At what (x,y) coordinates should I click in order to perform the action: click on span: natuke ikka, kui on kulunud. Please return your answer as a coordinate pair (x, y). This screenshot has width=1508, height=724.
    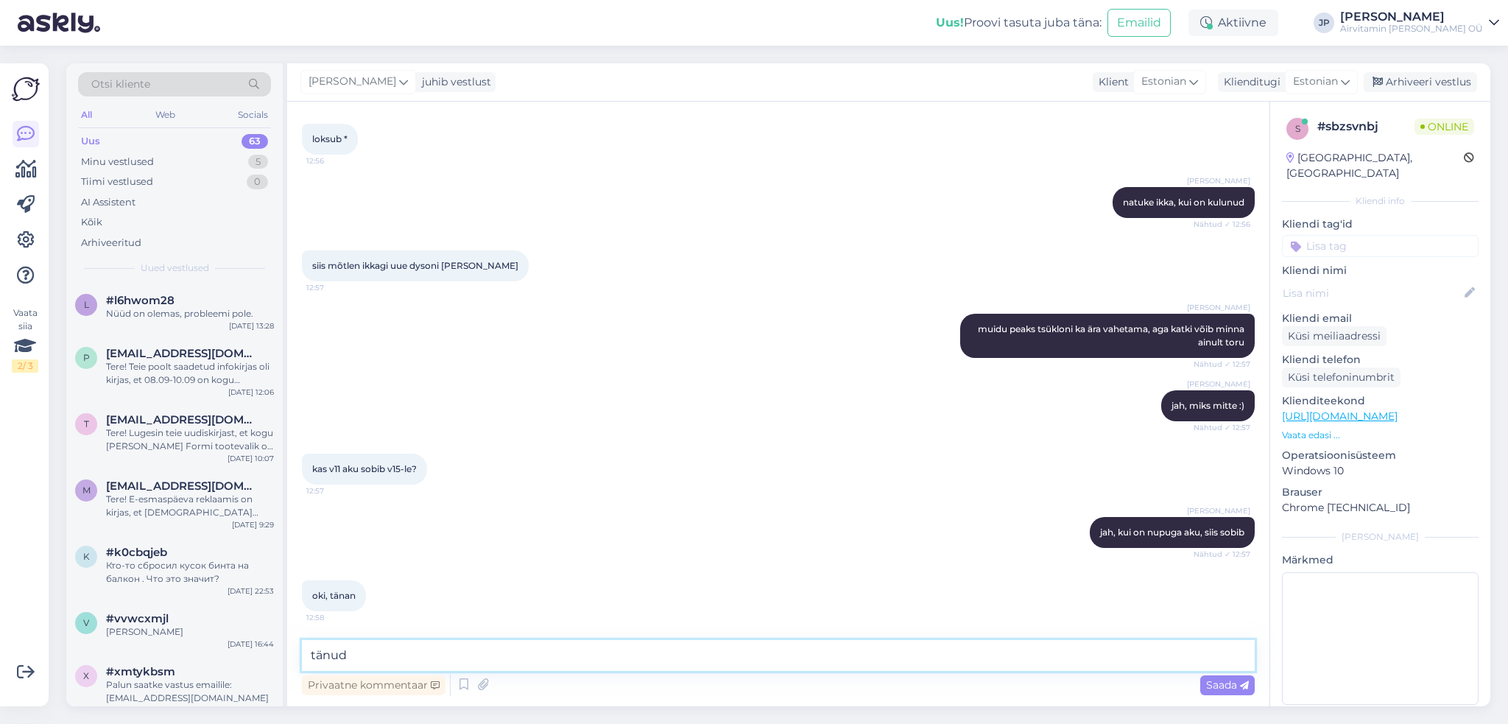
    Looking at the image, I should click on (1183, 202).